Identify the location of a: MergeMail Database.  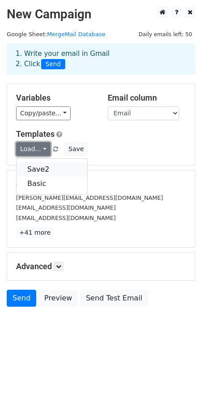
(76, 34).